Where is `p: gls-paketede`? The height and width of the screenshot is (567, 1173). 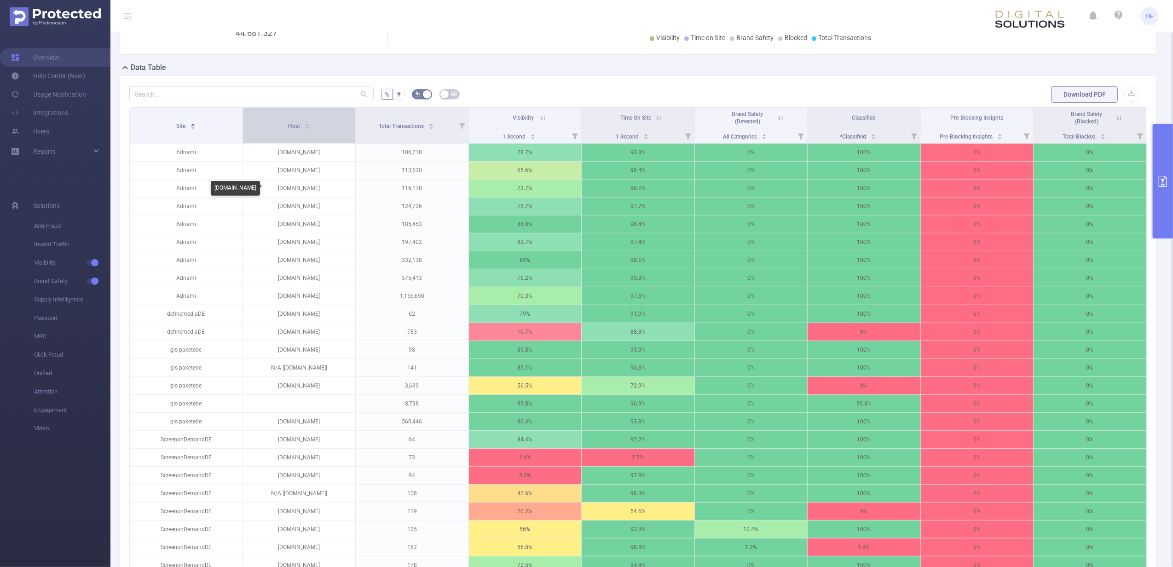
p: gls-paketede is located at coordinates (186, 350).